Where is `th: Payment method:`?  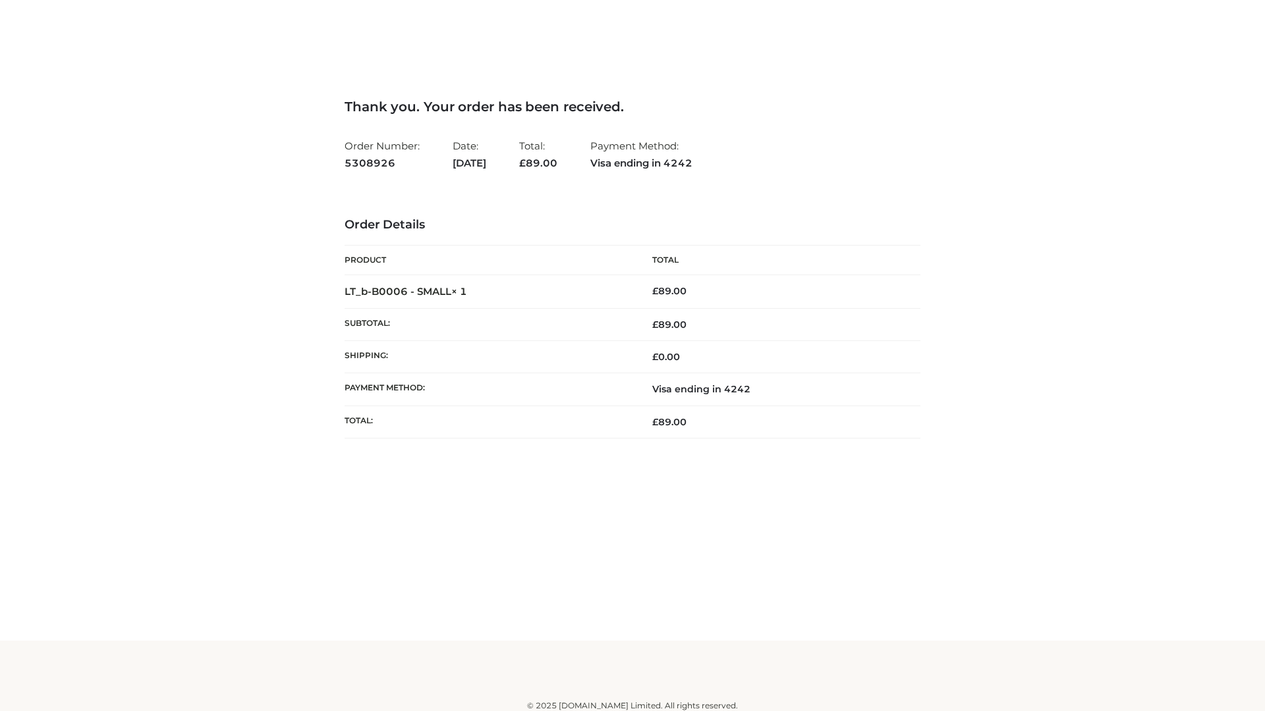 th: Payment method: is located at coordinates (488, 389).